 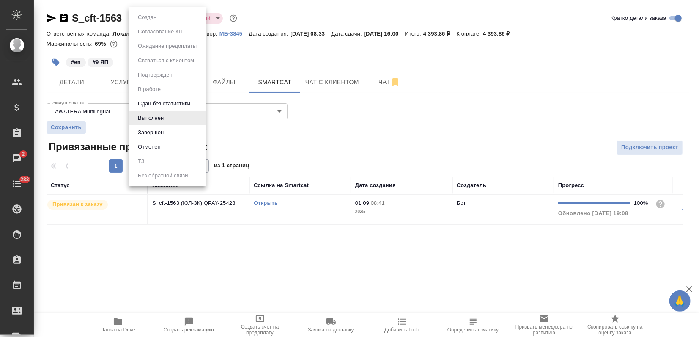 What do you see at coordinates (160, 32) in the screenshot?
I see `button: Согласование КП` at bounding box center [160, 32].